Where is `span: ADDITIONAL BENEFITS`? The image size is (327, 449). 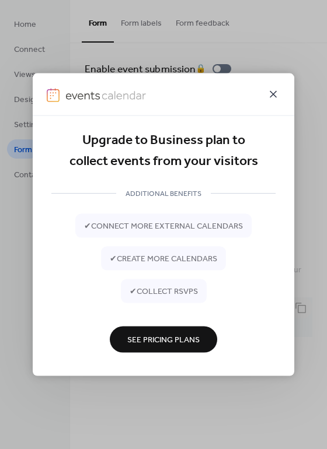
span: ADDITIONAL BENEFITS is located at coordinates (163, 194).